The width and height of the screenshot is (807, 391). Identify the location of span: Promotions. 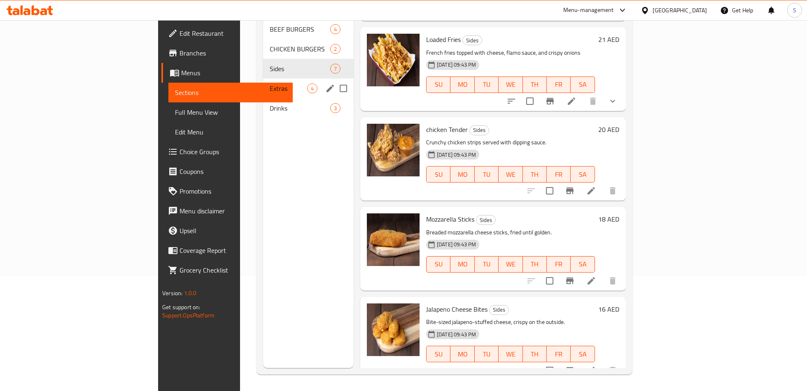
(233, 191).